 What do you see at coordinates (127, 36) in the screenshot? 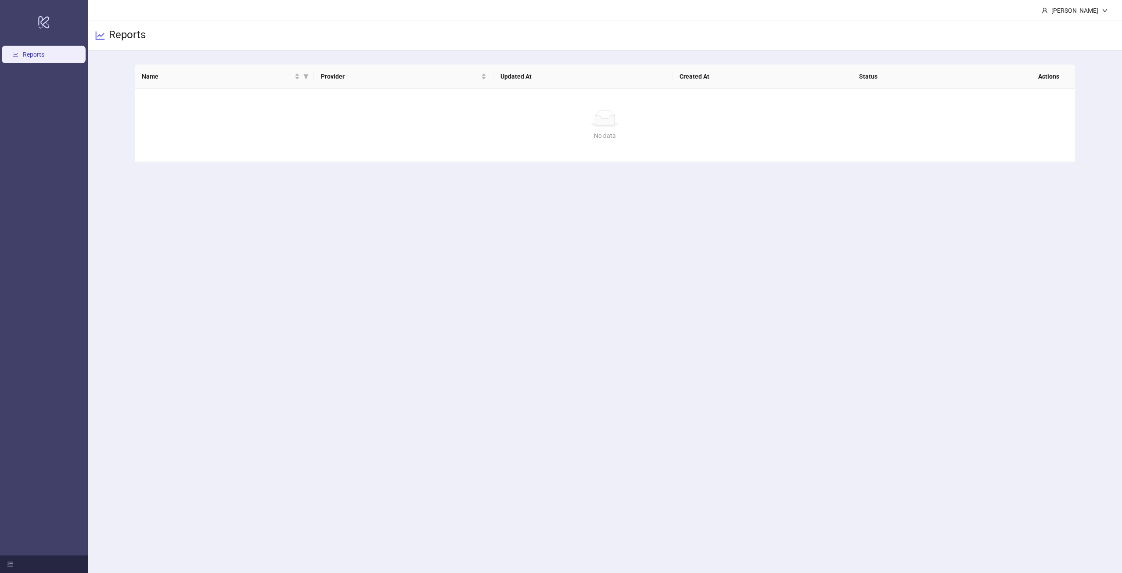
I see `h3: Reports` at bounding box center [127, 36].